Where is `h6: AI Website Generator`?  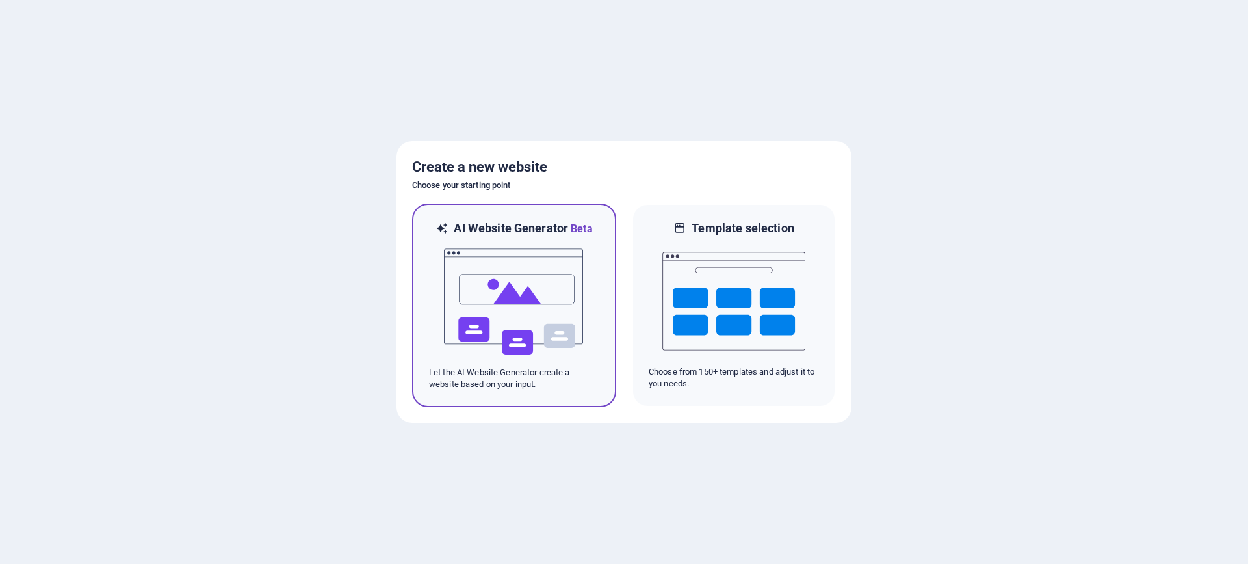
h6: AI Website Generator is located at coordinates (523, 228).